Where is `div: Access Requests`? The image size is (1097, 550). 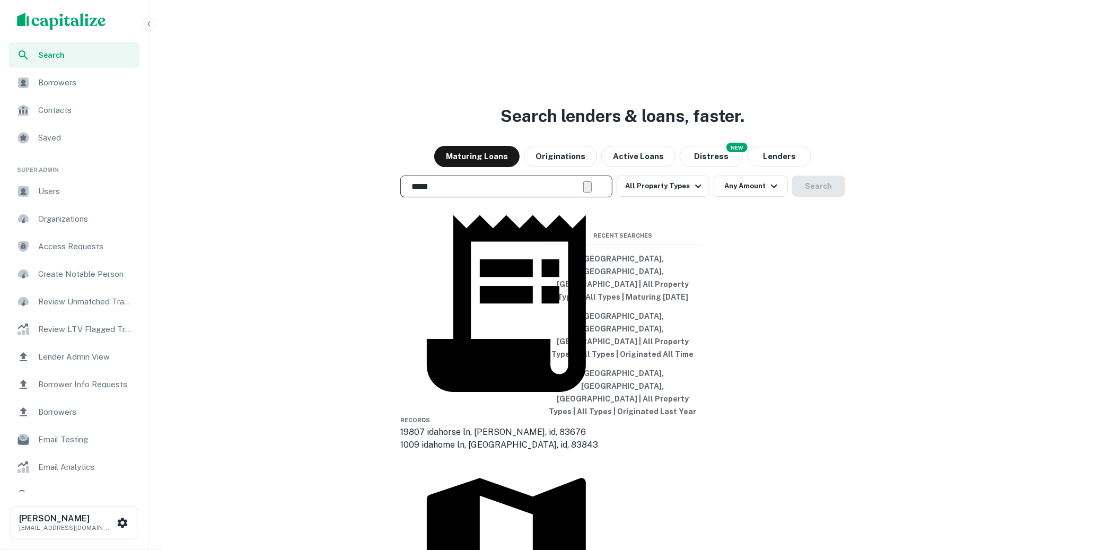
div: Access Requests is located at coordinates (74, 246).